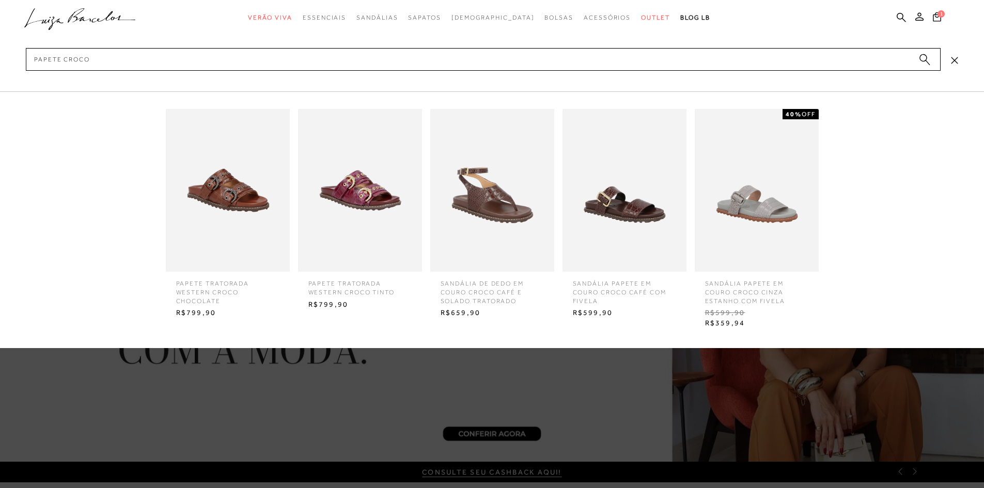  What do you see at coordinates (941, 14) in the screenshot?
I see `span: 1` at bounding box center [941, 14].